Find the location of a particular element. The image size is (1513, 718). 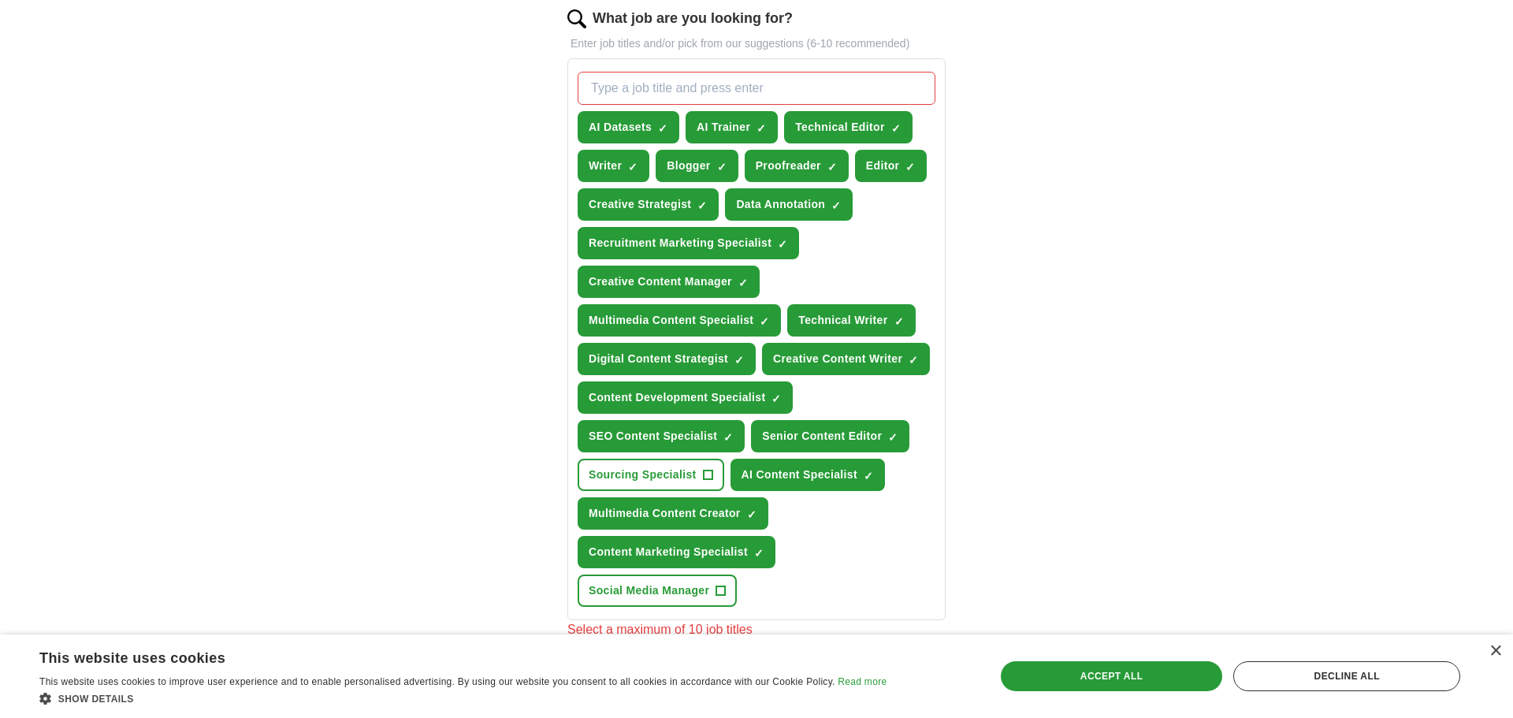

button: Creative Strategist✓ is located at coordinates (648, 204).